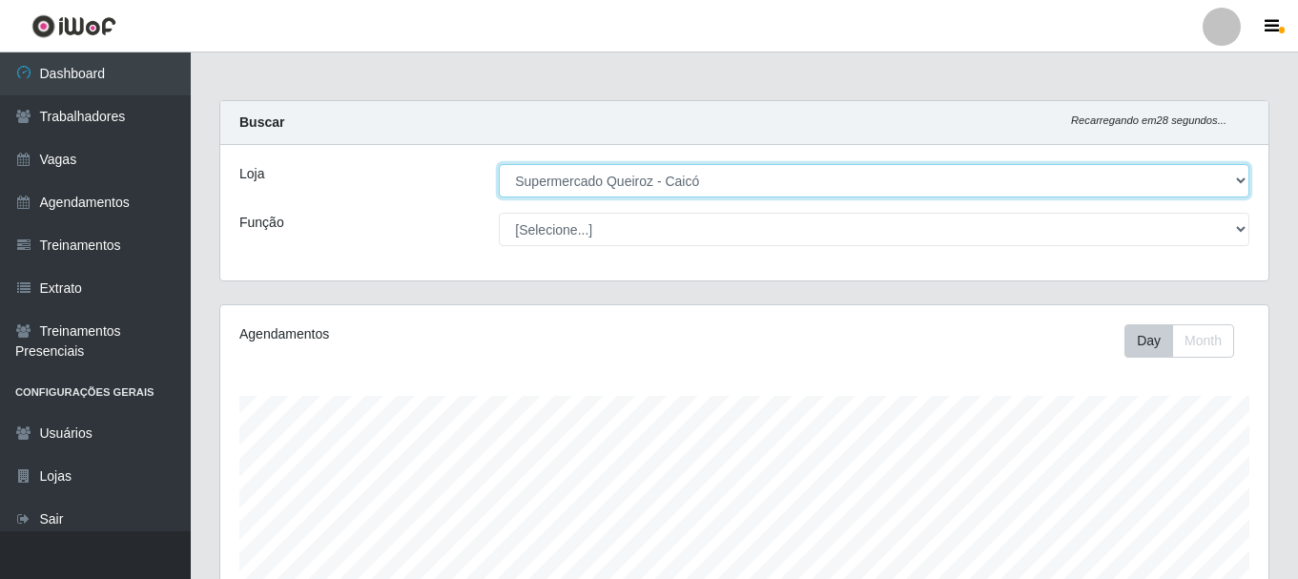 This screenshot has height=579, width=1298. Describe the element at coordinates (1149, 341) in the screenshot. I see `button: Day` at that location.